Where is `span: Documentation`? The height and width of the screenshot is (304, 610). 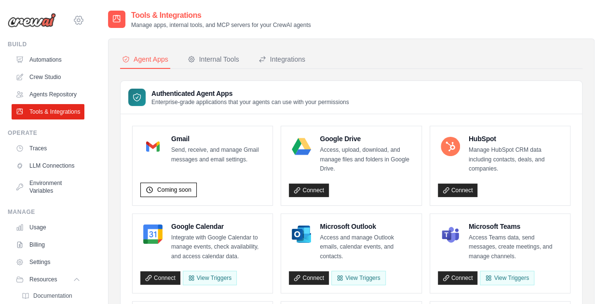 span: Documentation is located at coordinates (53, 296).